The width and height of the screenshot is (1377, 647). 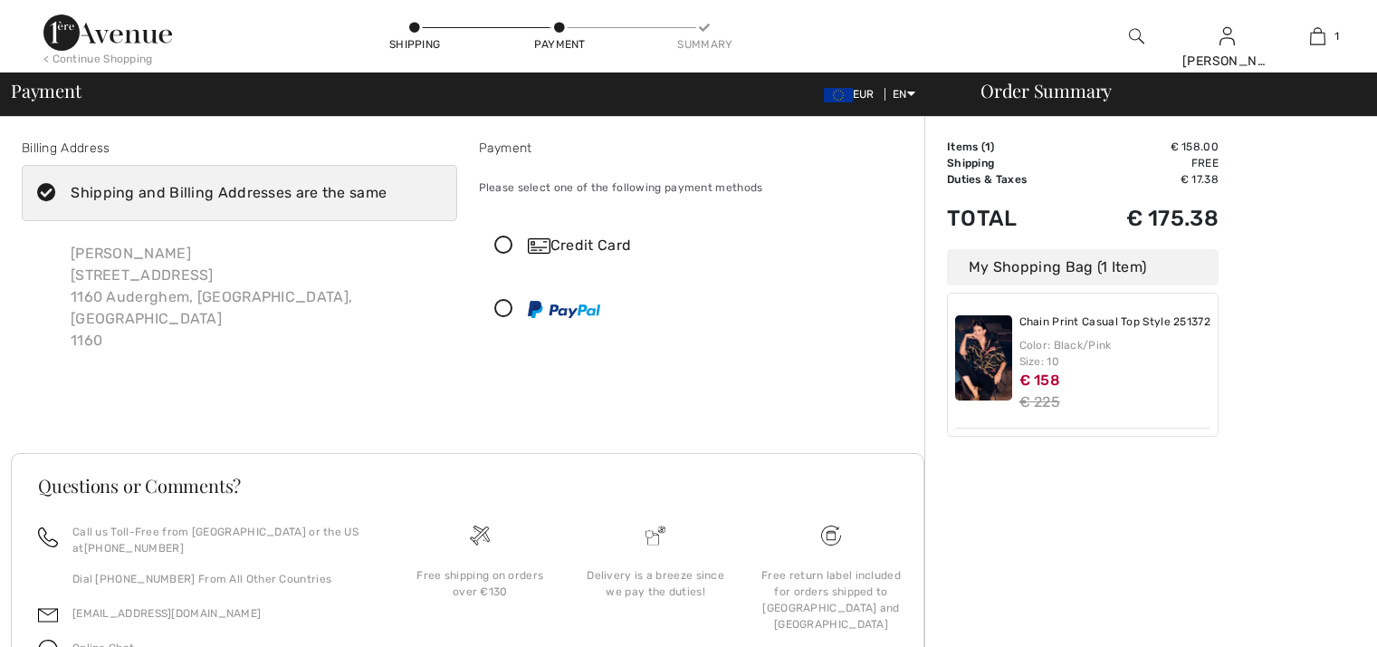 I want to click on div: Order Summary, so click(x=1163, y=91).